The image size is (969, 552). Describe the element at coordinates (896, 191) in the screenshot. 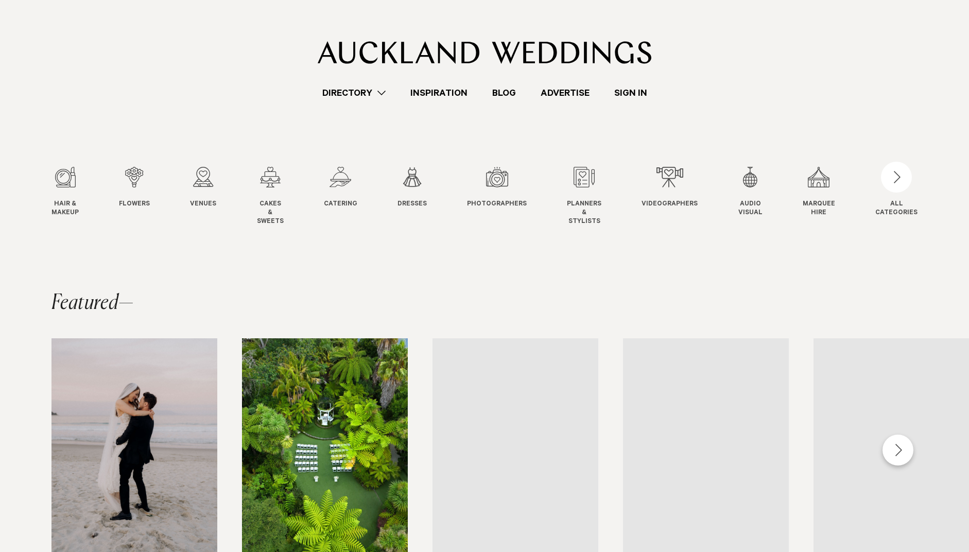

I see `button: ALLCATEGORIES` at that location.